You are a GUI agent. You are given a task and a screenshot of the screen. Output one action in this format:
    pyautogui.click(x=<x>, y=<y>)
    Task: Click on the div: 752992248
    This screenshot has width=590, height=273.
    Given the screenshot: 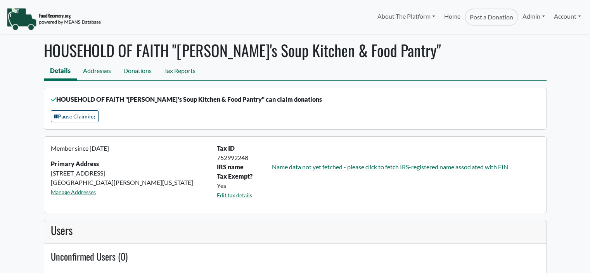 What is the action you would take?
    pyautogui.click(x=378, y=157)
    